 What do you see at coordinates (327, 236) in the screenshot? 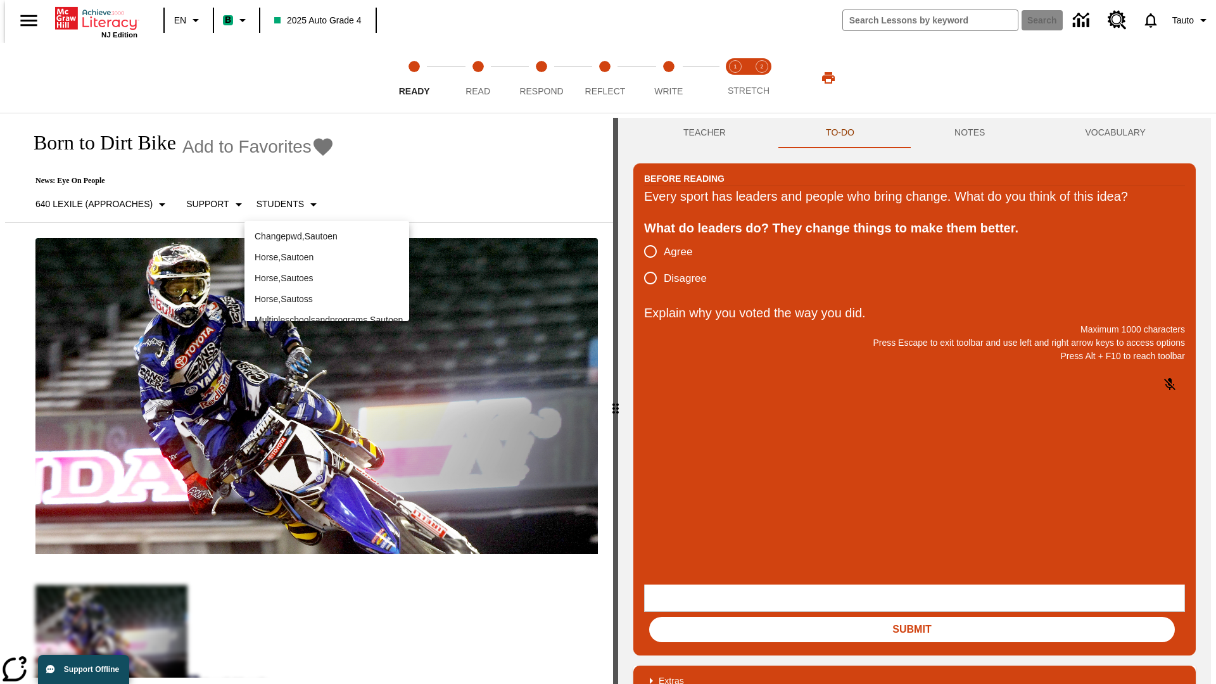
I see `p: Changepwd , Sautoen` at bounding box center [327, 236].